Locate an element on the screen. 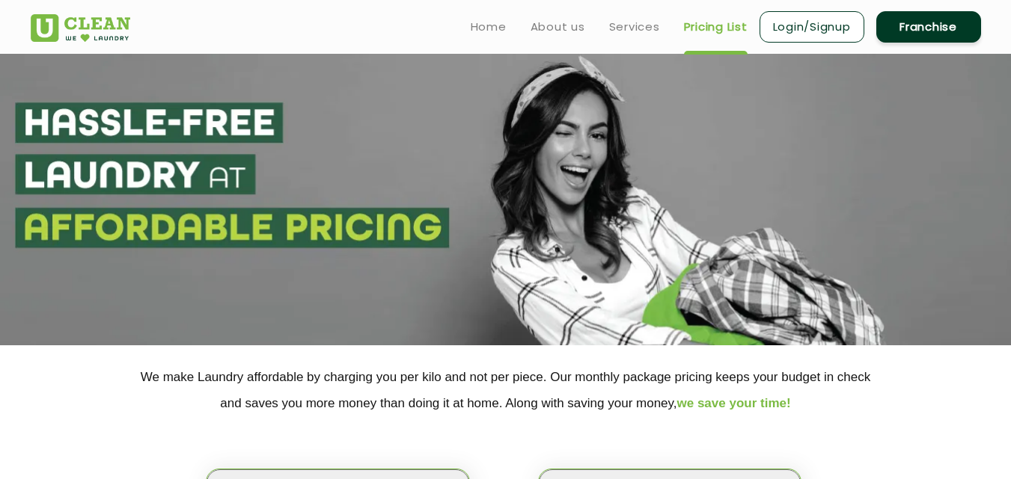  p: We make Laundry affordable by charging you per kilo and not per piece. Our monthly package pricin... is located at coordinates (506, 390).